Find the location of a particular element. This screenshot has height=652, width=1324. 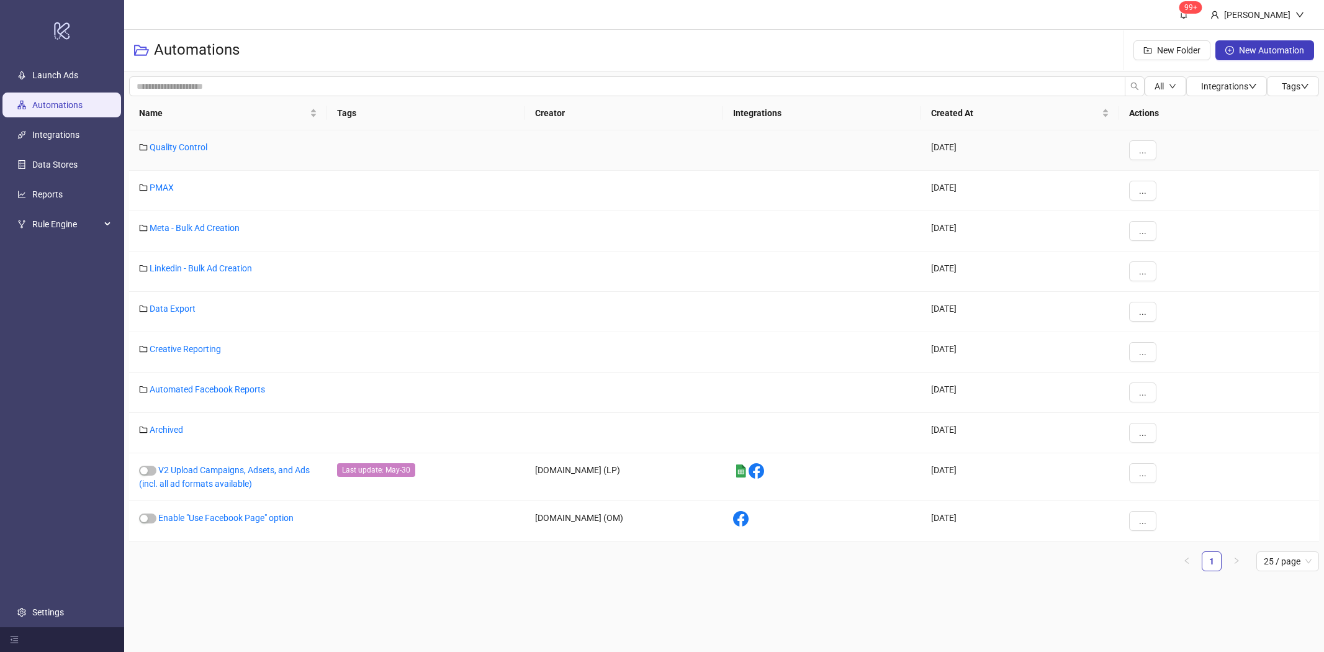

a: Launch Ads is located at coordinates (55, 75).